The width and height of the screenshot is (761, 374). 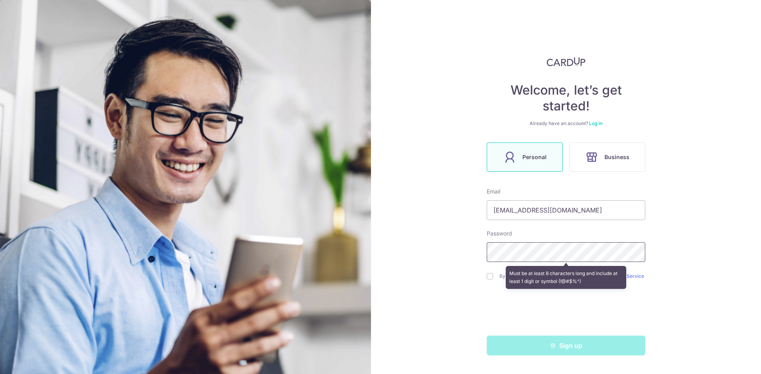 I want to click on input: Enter your Email, so click(x=566, y=210).